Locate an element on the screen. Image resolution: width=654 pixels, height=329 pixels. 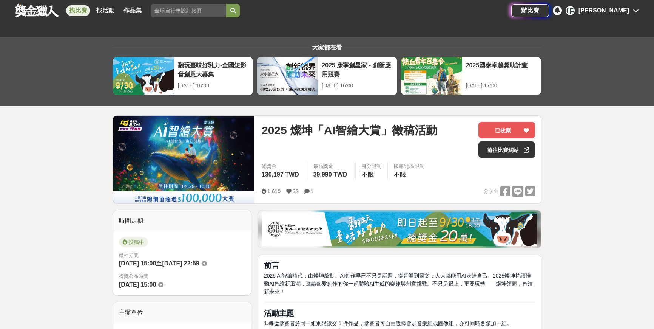
div: 翻玩臺味好乳力-全國短影音創意大募集 is located at coordinates (213, 69).